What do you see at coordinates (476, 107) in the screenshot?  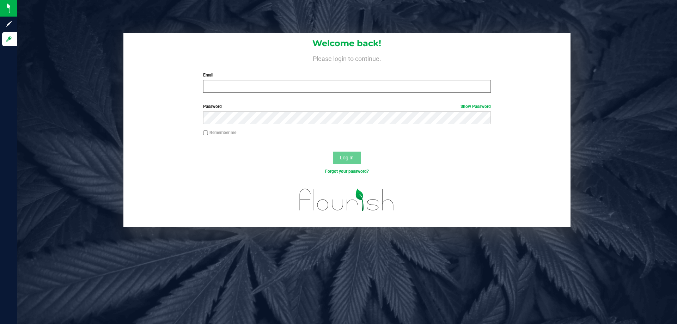 I see `a: Show Password` at bounding box center [476, 107].